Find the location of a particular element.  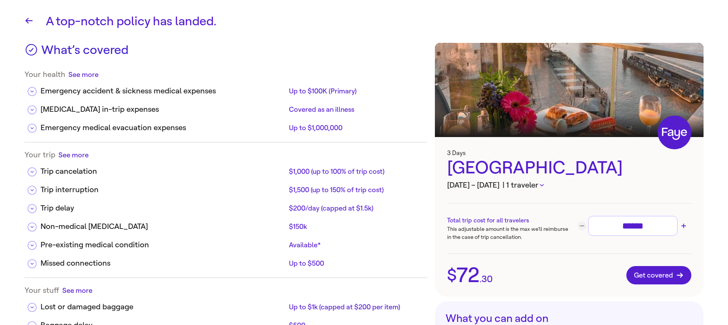

div: Up to $1k (capped at $200 per item) is located at coordinates (355, 307).